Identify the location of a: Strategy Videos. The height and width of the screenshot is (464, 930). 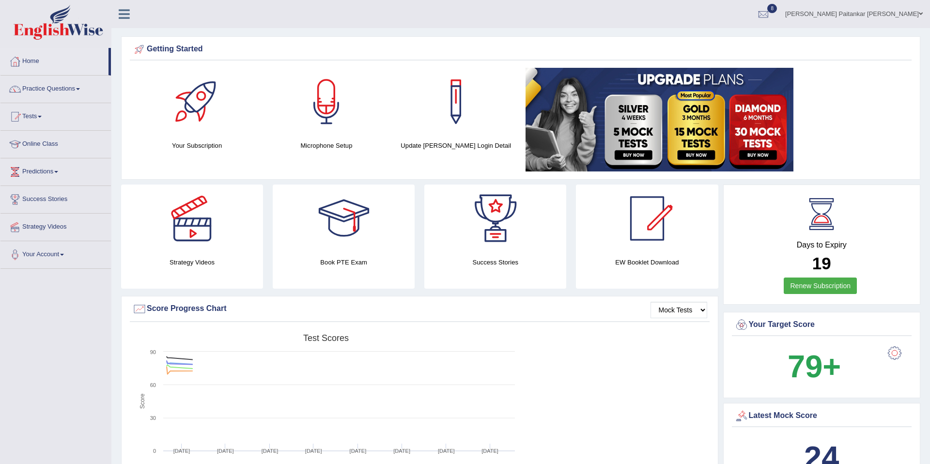
(56, 226).